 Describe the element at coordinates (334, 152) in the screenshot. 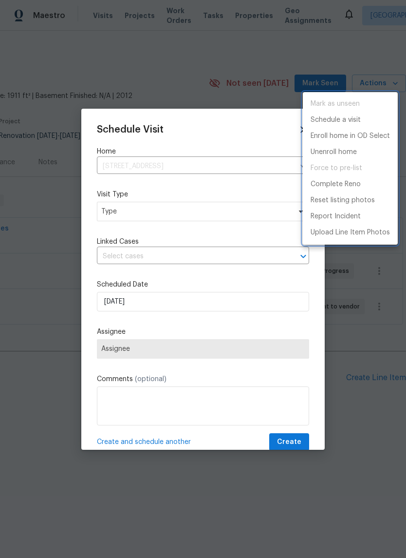

I see `p: Unenroll home` at that location.